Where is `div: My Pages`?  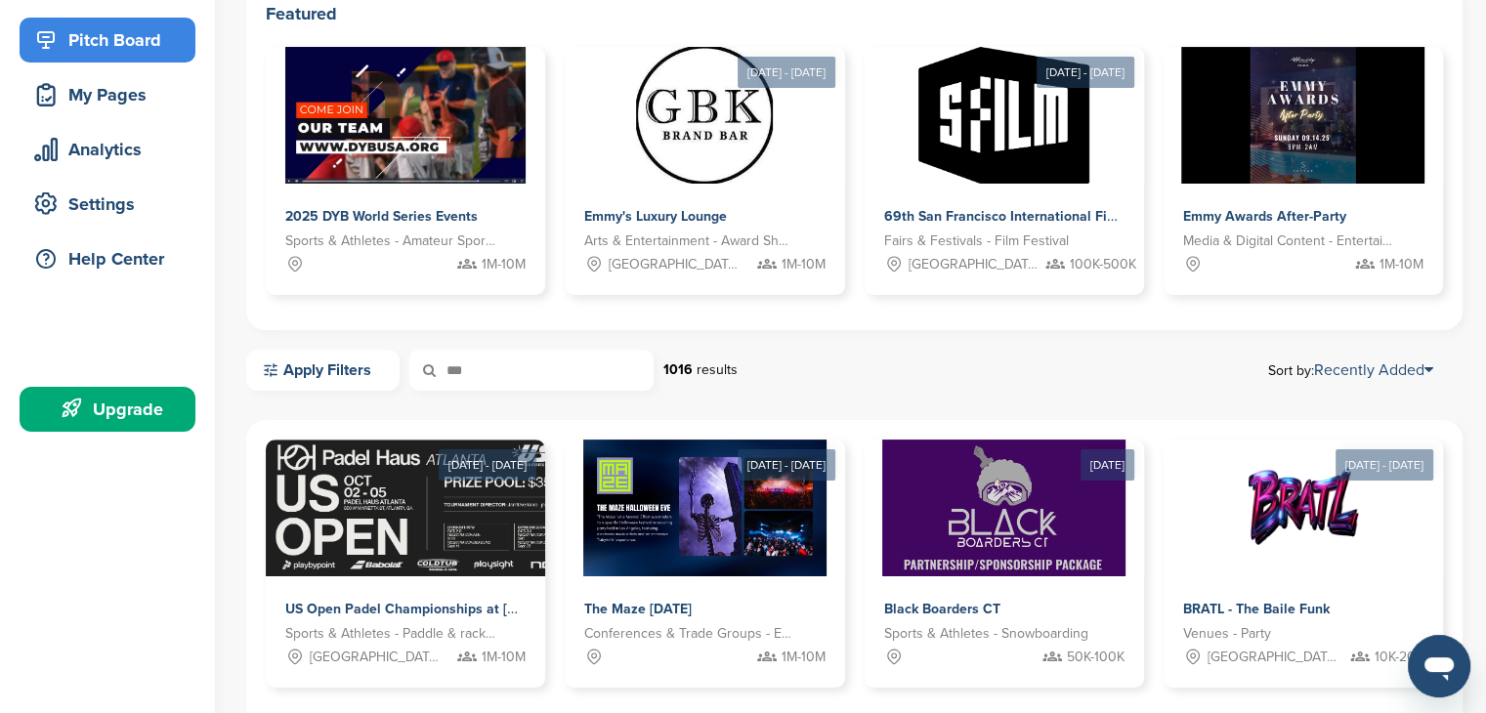
div: My Pages is located at coordinates (112, 95).